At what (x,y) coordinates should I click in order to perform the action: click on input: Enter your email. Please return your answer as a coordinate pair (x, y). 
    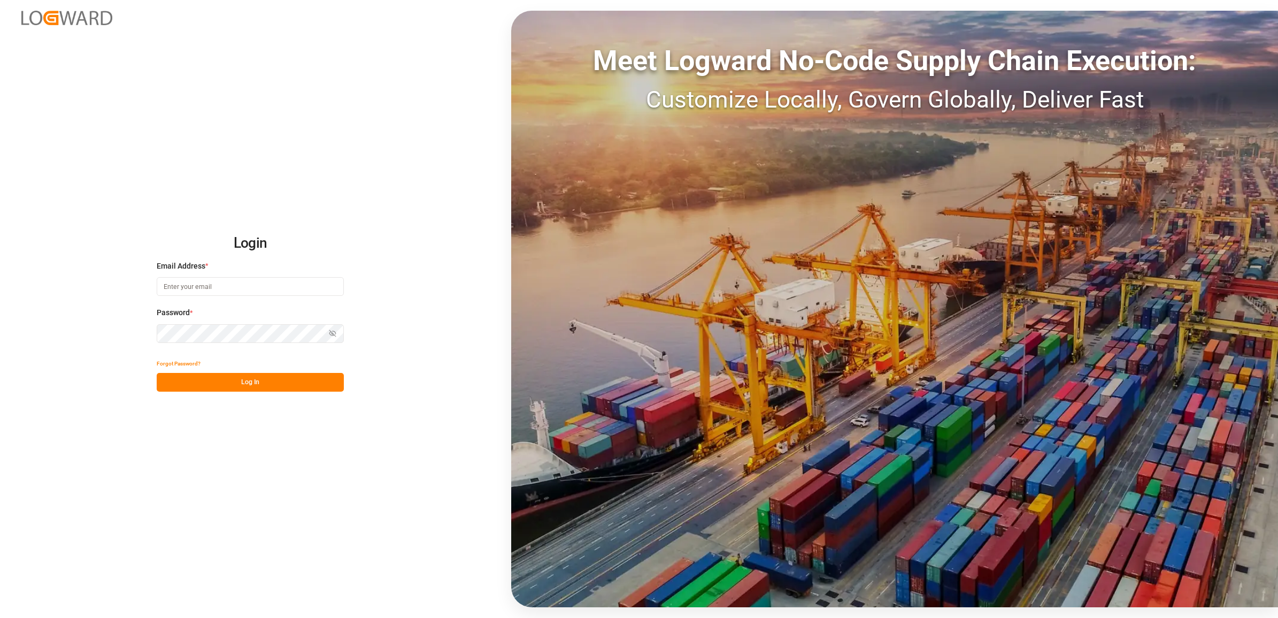
    Looking at the image, I should click on (250, 286).